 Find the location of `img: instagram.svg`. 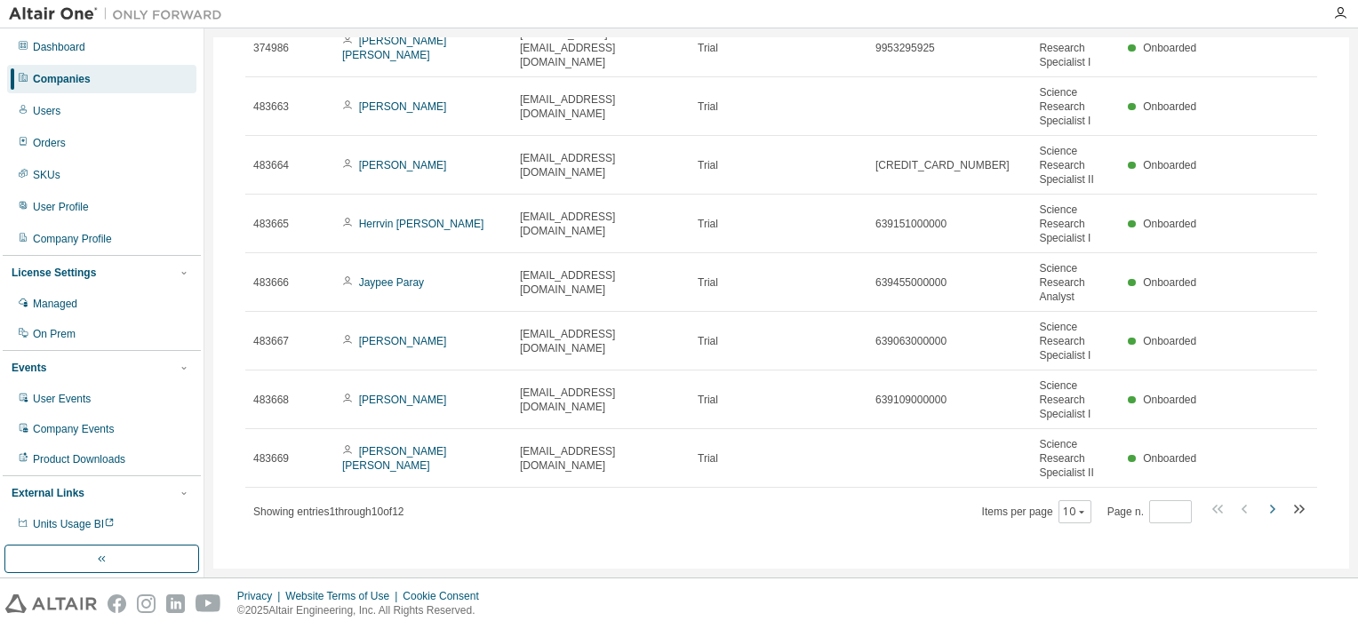

img: instagram.svg is located at coordinates (146, 604).